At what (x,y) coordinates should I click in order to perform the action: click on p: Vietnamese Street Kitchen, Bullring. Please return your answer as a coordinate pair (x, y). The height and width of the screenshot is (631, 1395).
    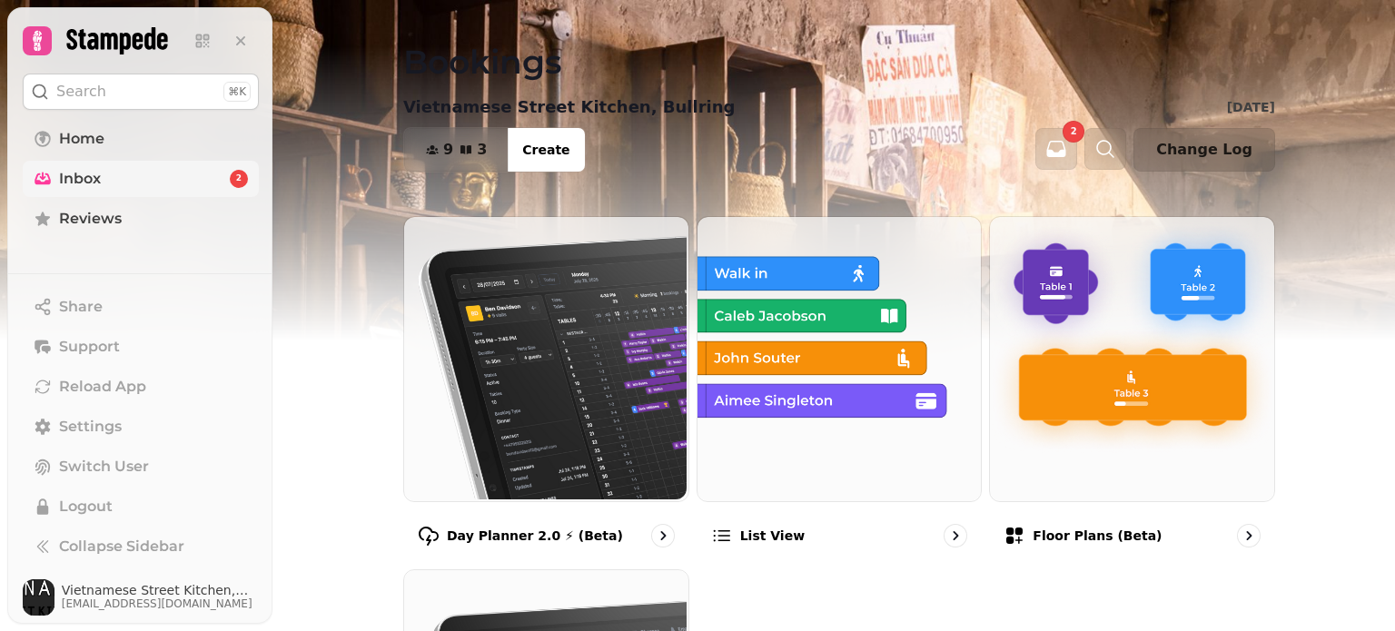
    Looking at the image, I should click on (569, 107).